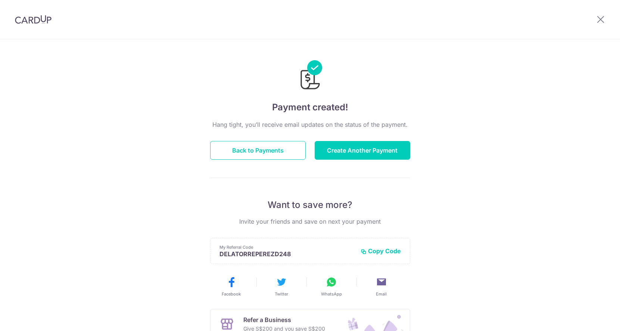 The image size is (620, 331). What do you see at coordinates (282, 286) in the screenshot?
I see `button: Twitter` at bounding box center [282, 286].